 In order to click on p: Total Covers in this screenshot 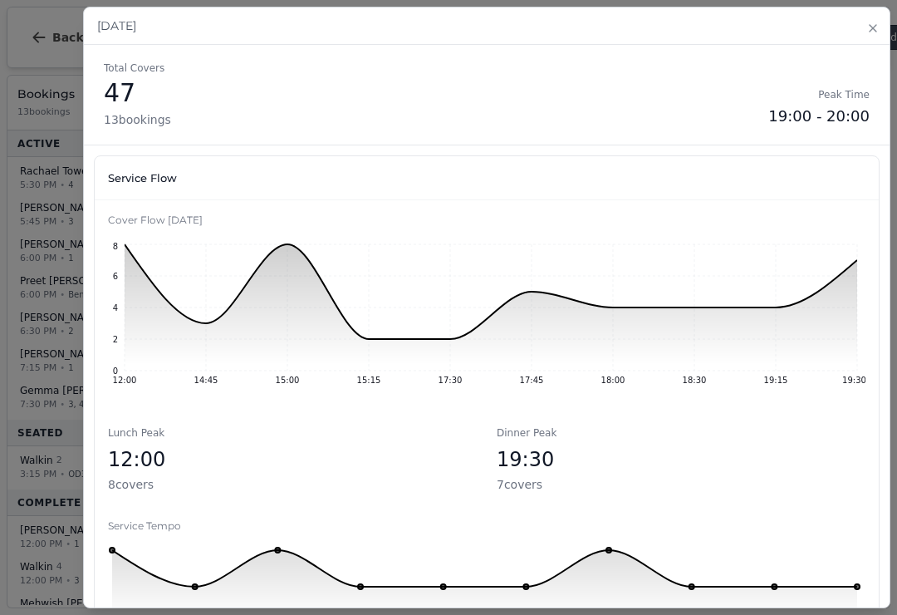, I will do `click(137, 68)`.